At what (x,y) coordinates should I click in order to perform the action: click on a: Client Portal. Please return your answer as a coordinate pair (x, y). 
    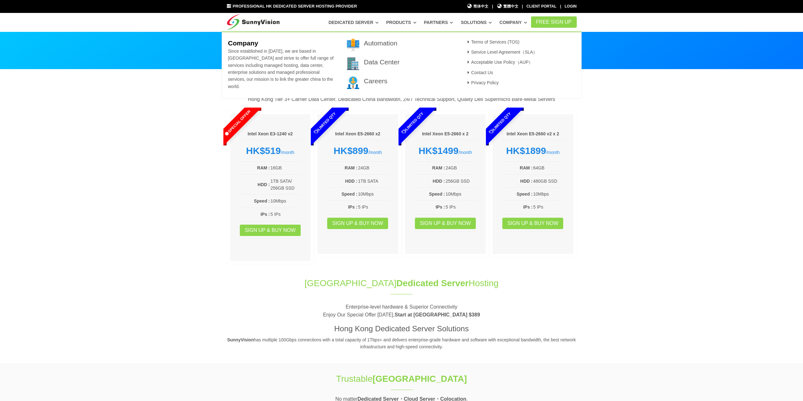
    Looking at the image, I should click on (542, 6).